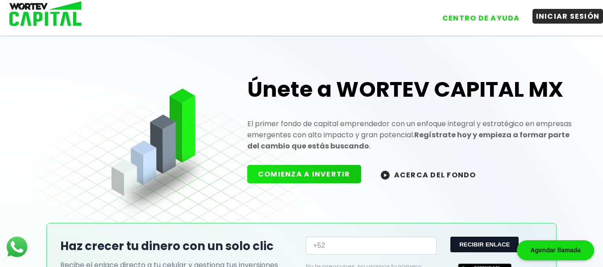 The image size is (603, 267). What do you see at coordinates (178, 246) in the screenshot?
I see `h2: Haz crecer tu dinero con un solo clic` at bounding box center [178, 246].